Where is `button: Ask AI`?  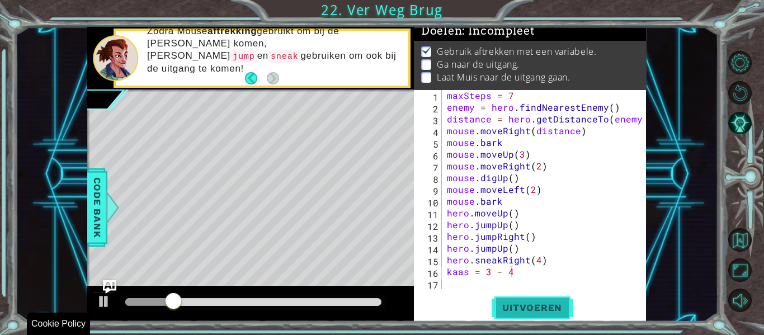
button: Ask AI is located at coordinates (110, 287).